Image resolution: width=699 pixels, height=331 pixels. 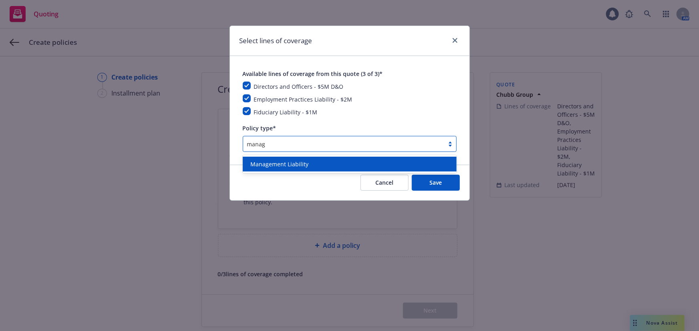 What do you see at coordinates (313, 74) in the screenshot?
I see `span: Available lines of coverage from this quote (3 of 3)*` at bounding box center [313, 74].